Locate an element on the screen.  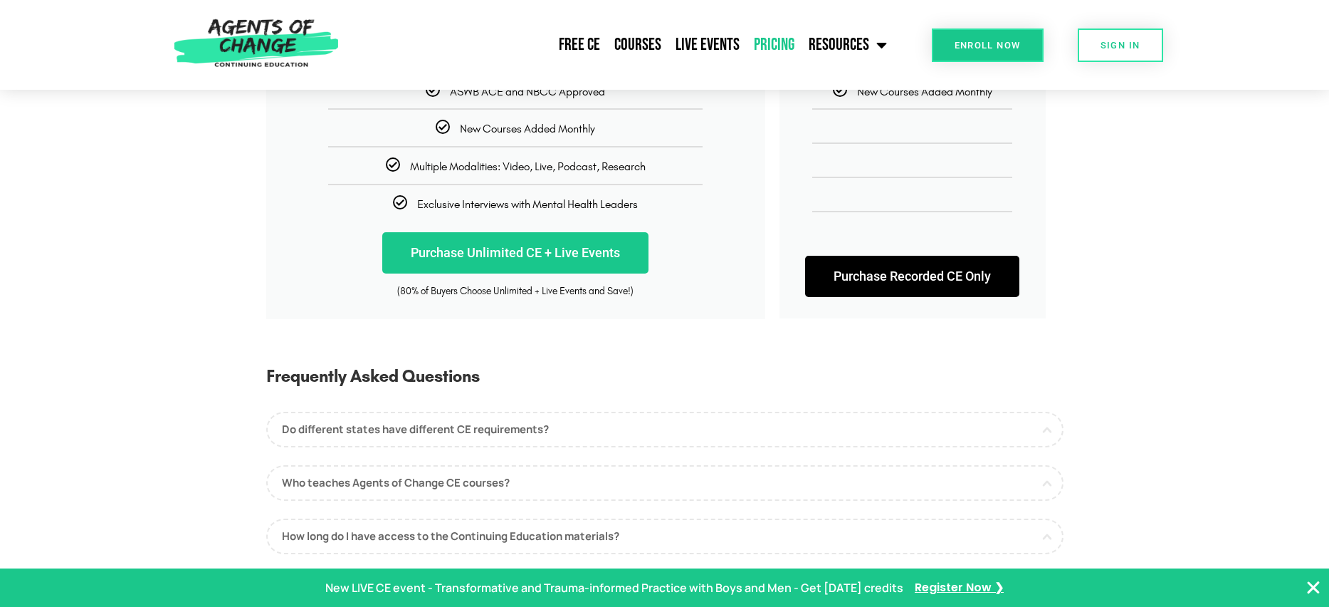
a: Enroll Now is located at coordinates (987, 45).